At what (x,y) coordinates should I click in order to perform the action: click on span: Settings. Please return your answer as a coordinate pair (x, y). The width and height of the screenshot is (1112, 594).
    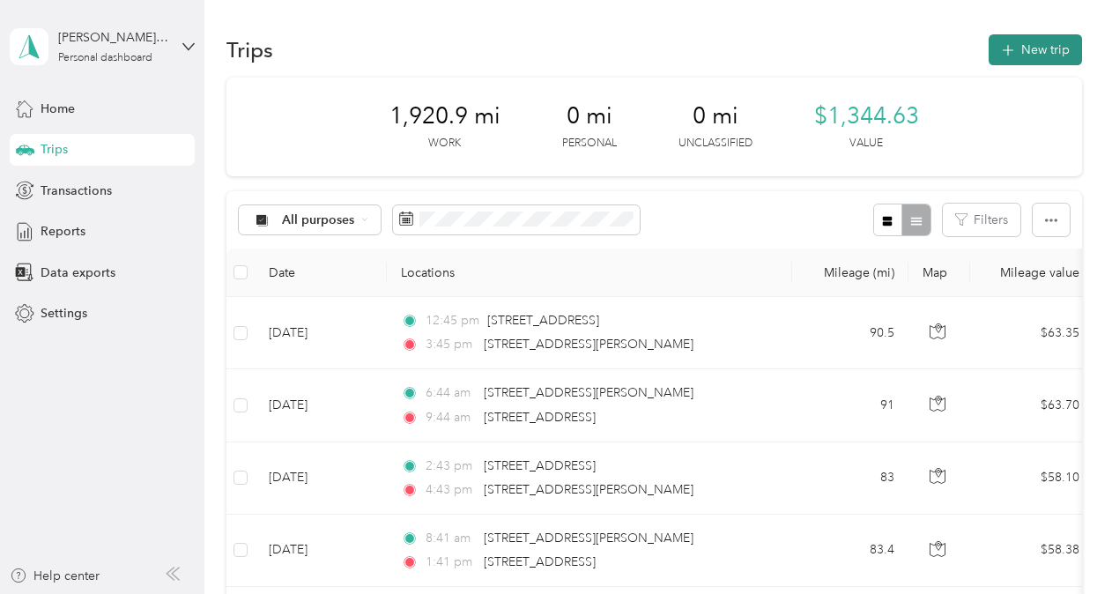
    Looking at the image, I should click on (63, 313).